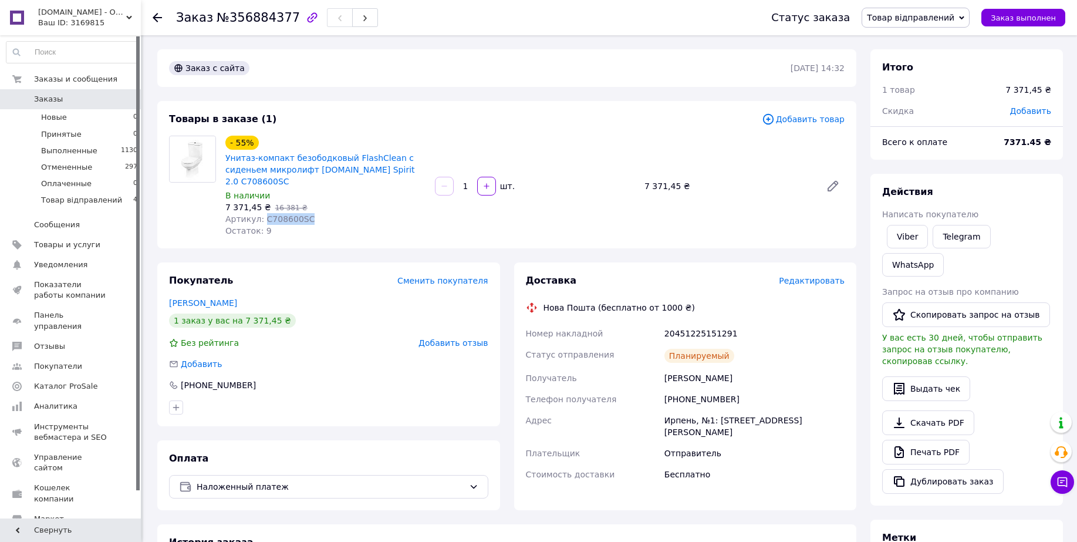  Describe the element at coordinates (1023, 18) in the screenshot. I see `button: Заказ выполнен` at that location.